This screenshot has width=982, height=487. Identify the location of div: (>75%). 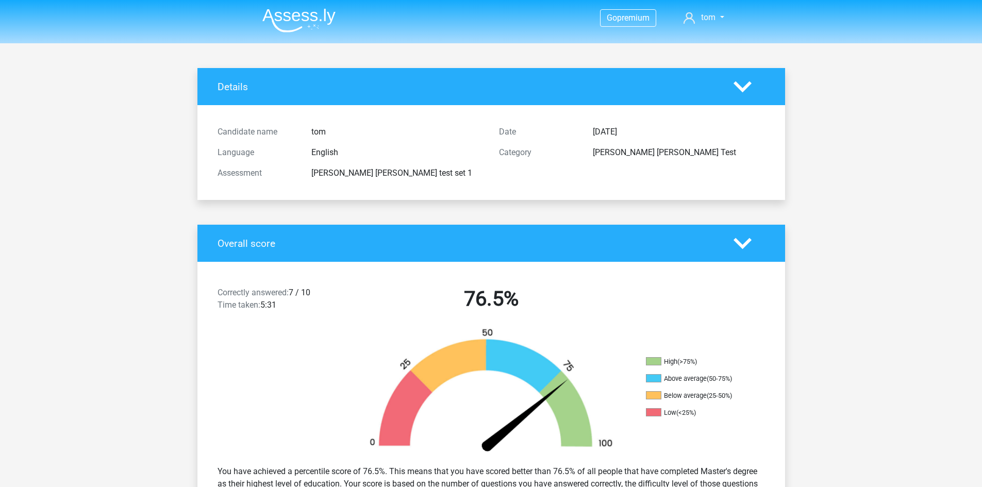
(687, 361).